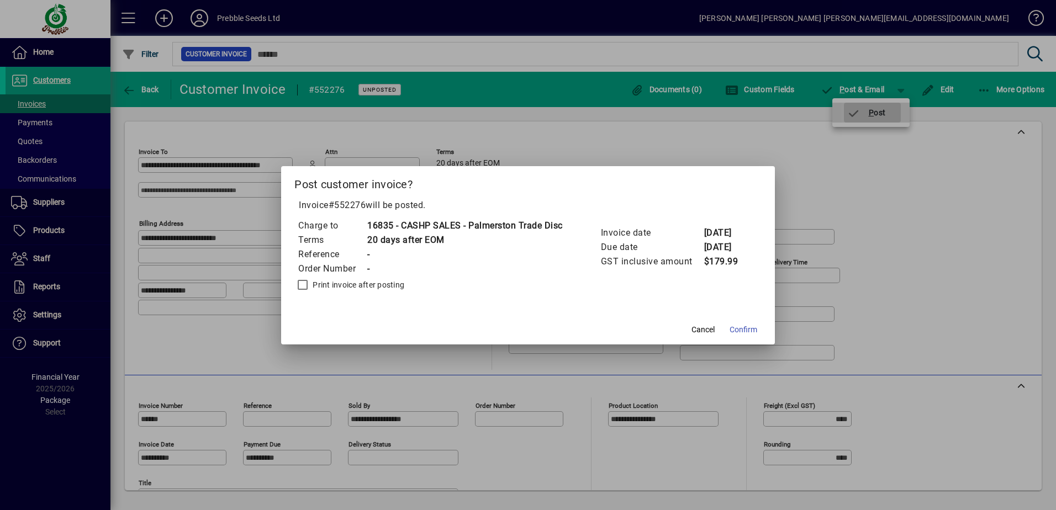 The image size is (1056, 510). I want to click on td: Terms, so click(332, 240).